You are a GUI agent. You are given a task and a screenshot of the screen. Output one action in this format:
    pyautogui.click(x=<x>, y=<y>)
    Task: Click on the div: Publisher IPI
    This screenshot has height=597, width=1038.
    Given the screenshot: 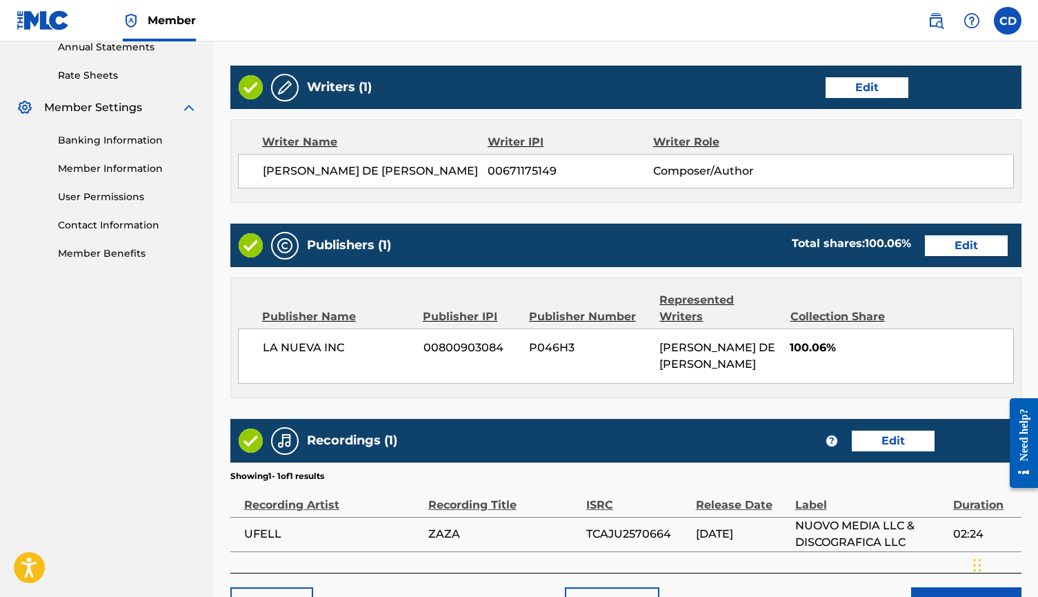 What is the action you would take?
    pyautogui.click(x=470, y=317)
    